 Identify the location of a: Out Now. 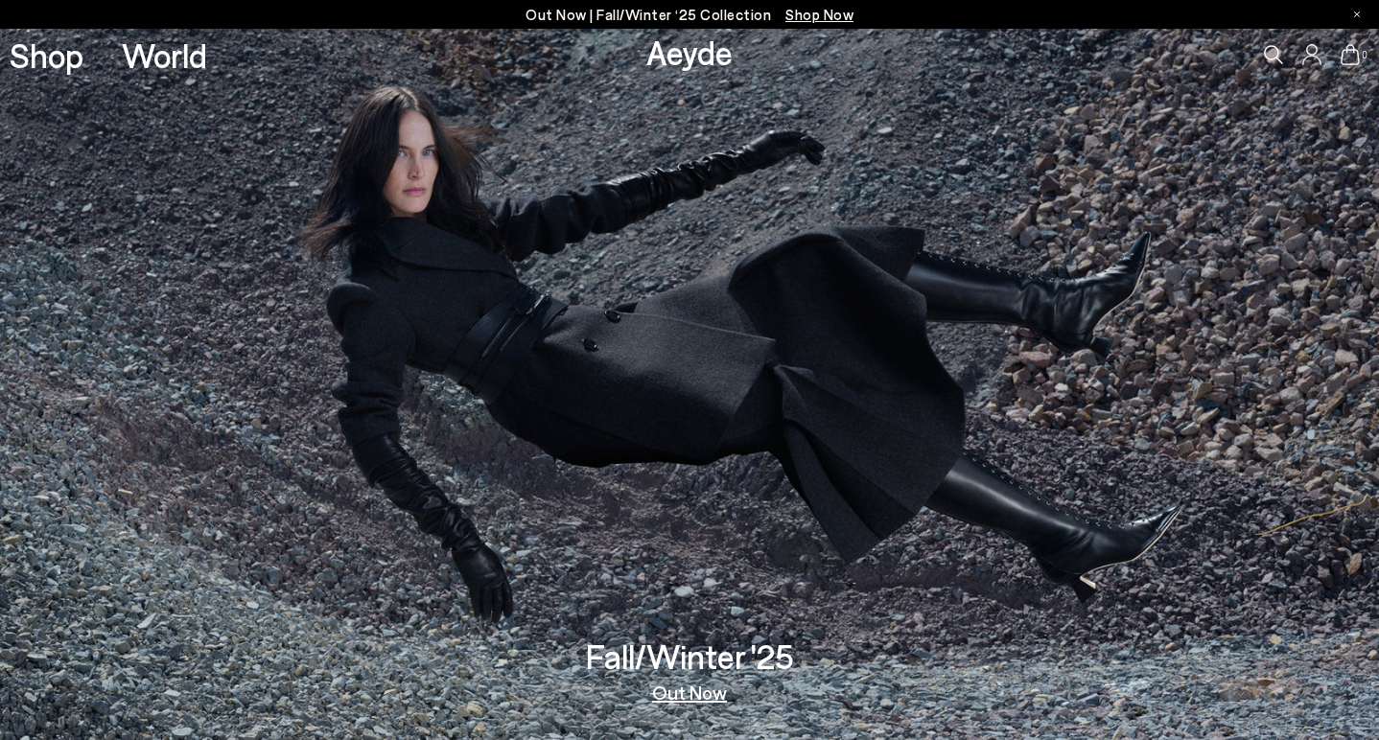
(690, 692).